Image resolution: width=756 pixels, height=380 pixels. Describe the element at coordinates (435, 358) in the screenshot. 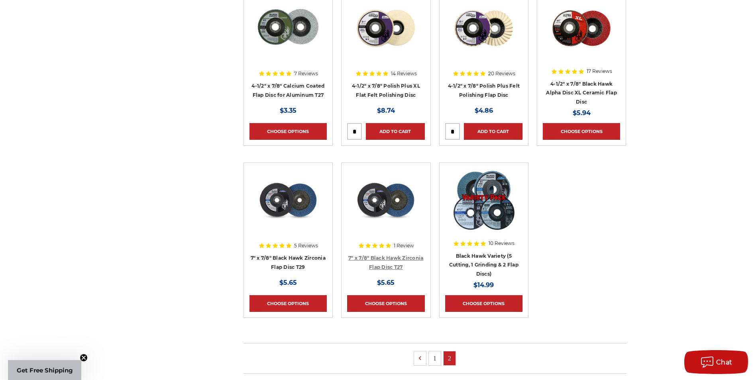

I see `a: 1` at that location.